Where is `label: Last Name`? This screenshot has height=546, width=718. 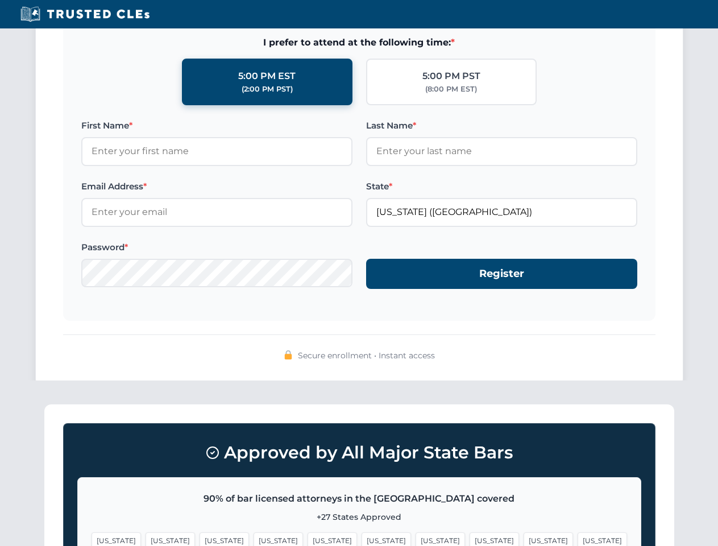
label: Last Name is located at coordinates (501, 126).